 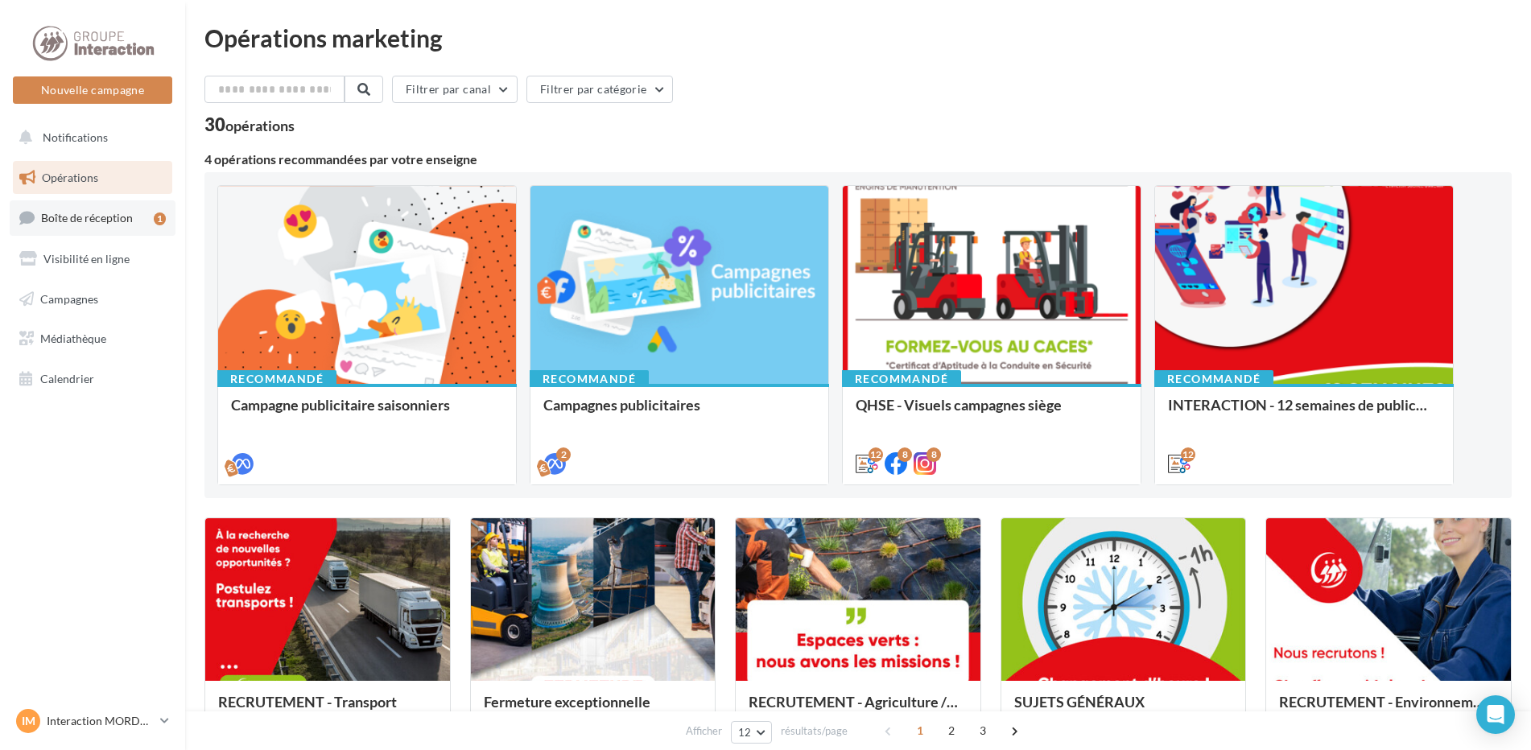 What do you see at coordinates (93, 339) in the screenshot?
I see `a: Médiathèque` at bounding box center [93, 339].